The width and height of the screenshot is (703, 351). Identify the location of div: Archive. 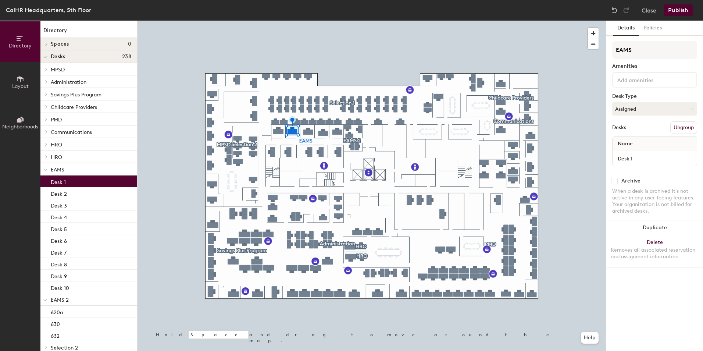
(631, 181).